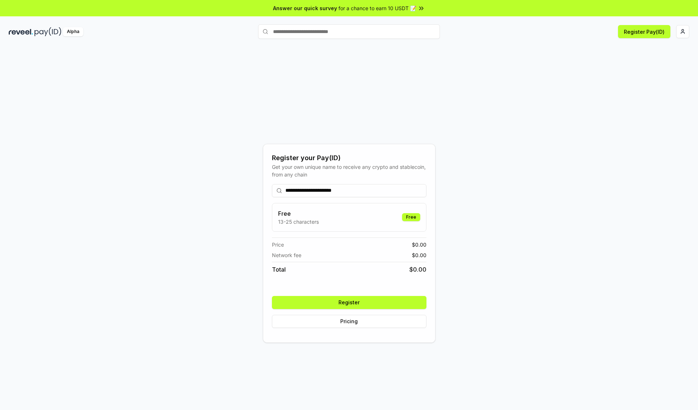 This screenshot has width=698, height=410. Describe the element at coordinates (286, 255) in the screenshot. I see `span: Network fee` at that location.